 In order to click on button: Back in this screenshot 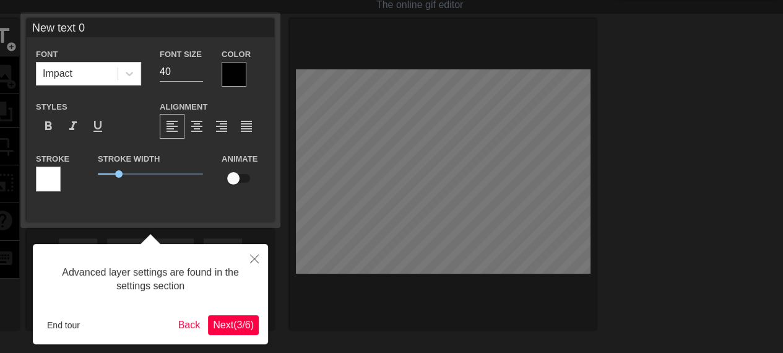, I will do `click(189, 325)`.